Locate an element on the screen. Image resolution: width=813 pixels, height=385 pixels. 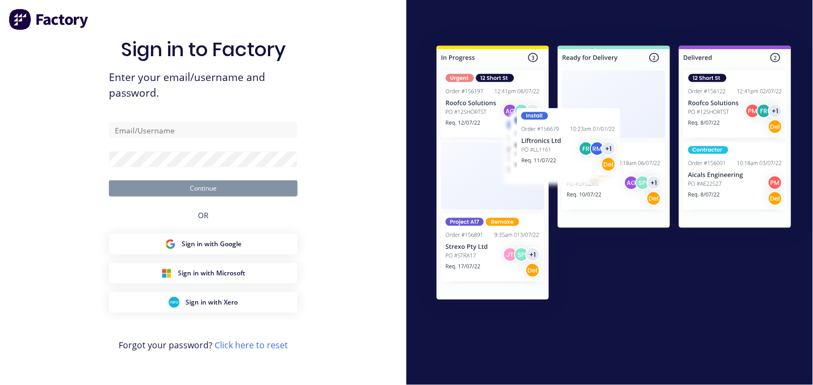
span: Enter your email/username and password. is located at coordinates (203, 85).